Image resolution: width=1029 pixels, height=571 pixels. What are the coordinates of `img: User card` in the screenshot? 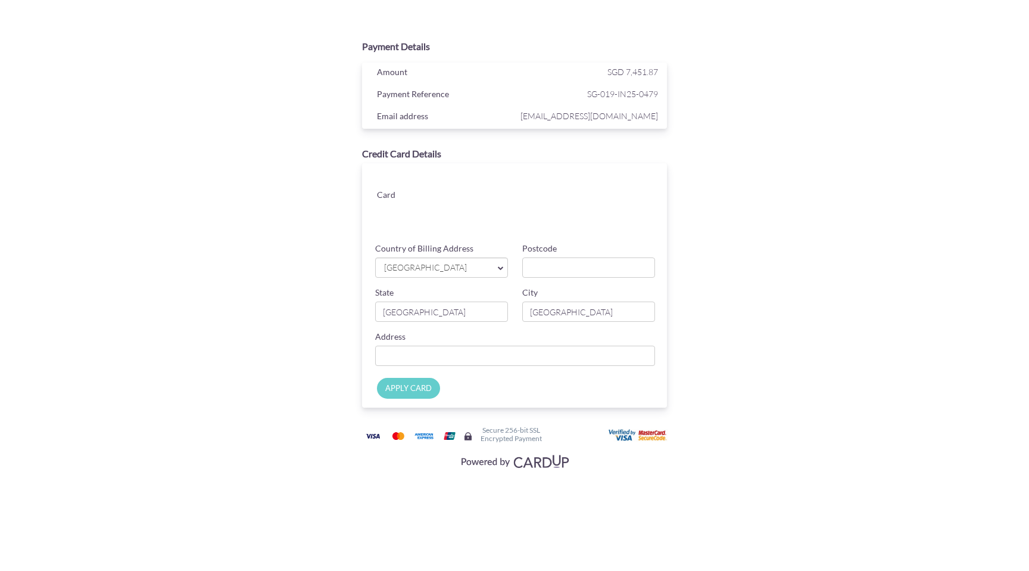 It's located at (638, 435).